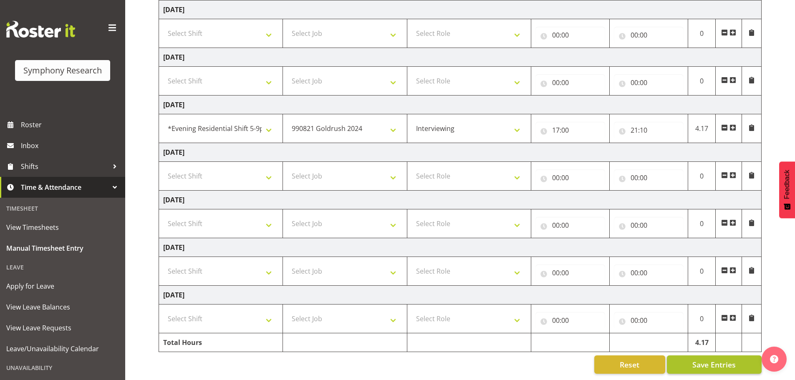 This screenshot has width=795, height=380. I want to click on a: Manual Timesheet Entry, so click(63, 248).